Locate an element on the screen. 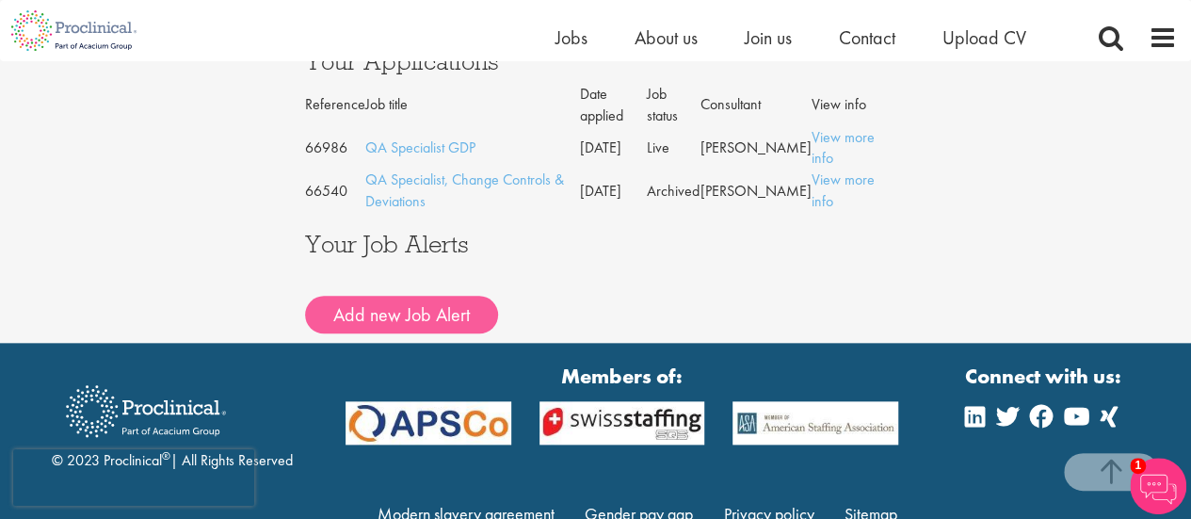 The image size is (1191, 519). div: © 2023 Proclinical | All Rights Reserved is located at coordinates (172, 421).